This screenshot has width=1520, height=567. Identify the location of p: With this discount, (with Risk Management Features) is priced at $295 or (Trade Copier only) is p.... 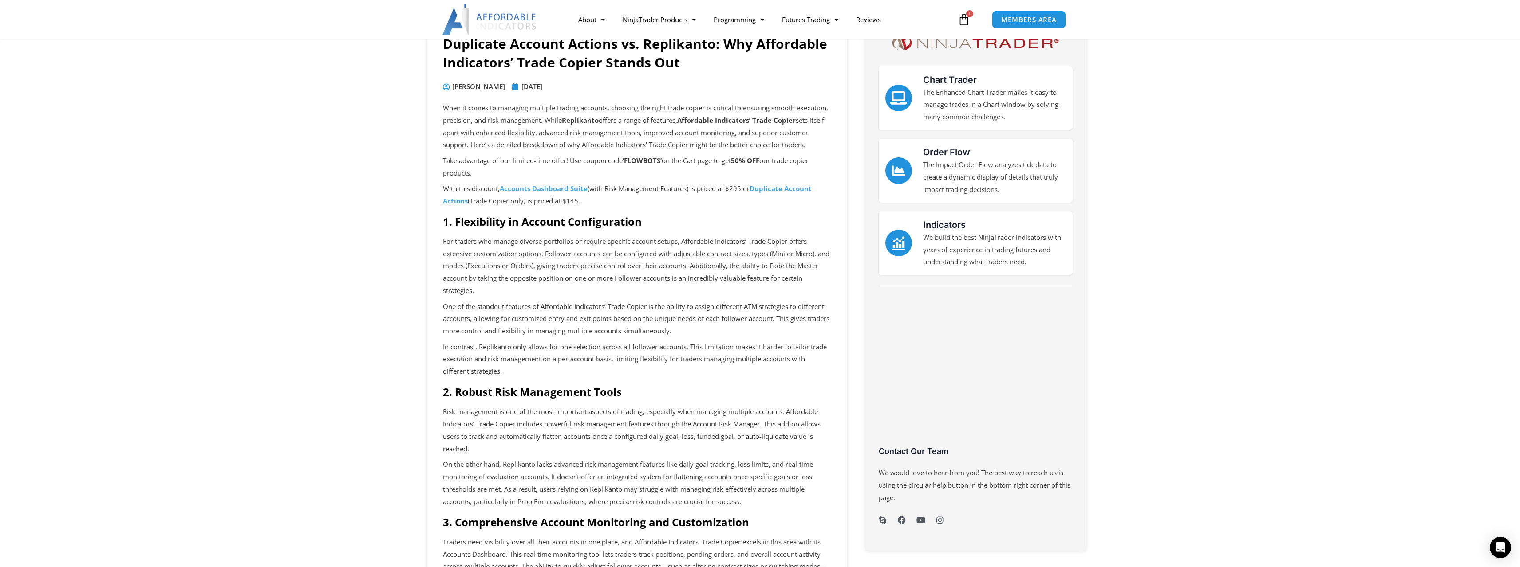
(637, 195).